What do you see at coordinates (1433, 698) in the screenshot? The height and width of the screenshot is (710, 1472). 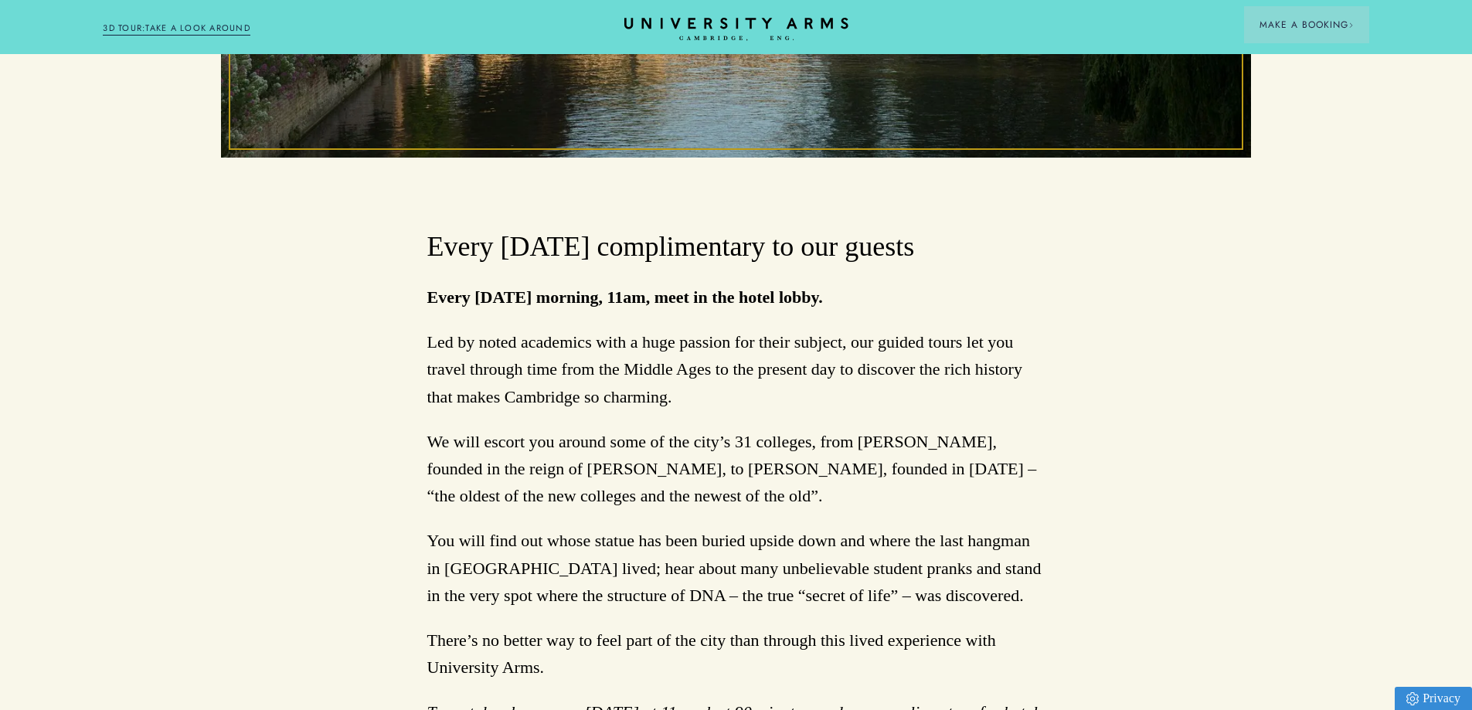 I see `a: Privacy` at bounding box center [1433, 698].